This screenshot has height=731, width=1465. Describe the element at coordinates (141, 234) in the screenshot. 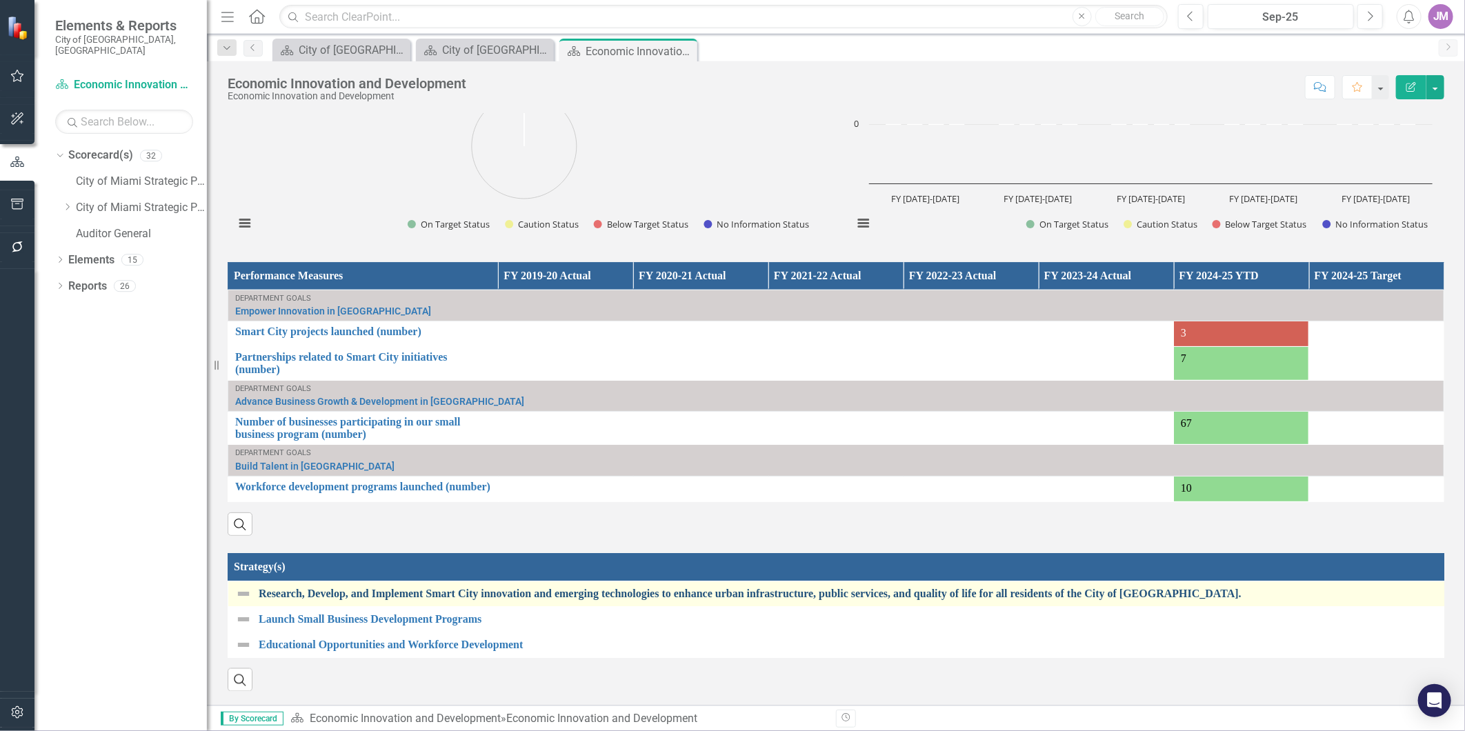

I see `a: Auditor General` at that location.